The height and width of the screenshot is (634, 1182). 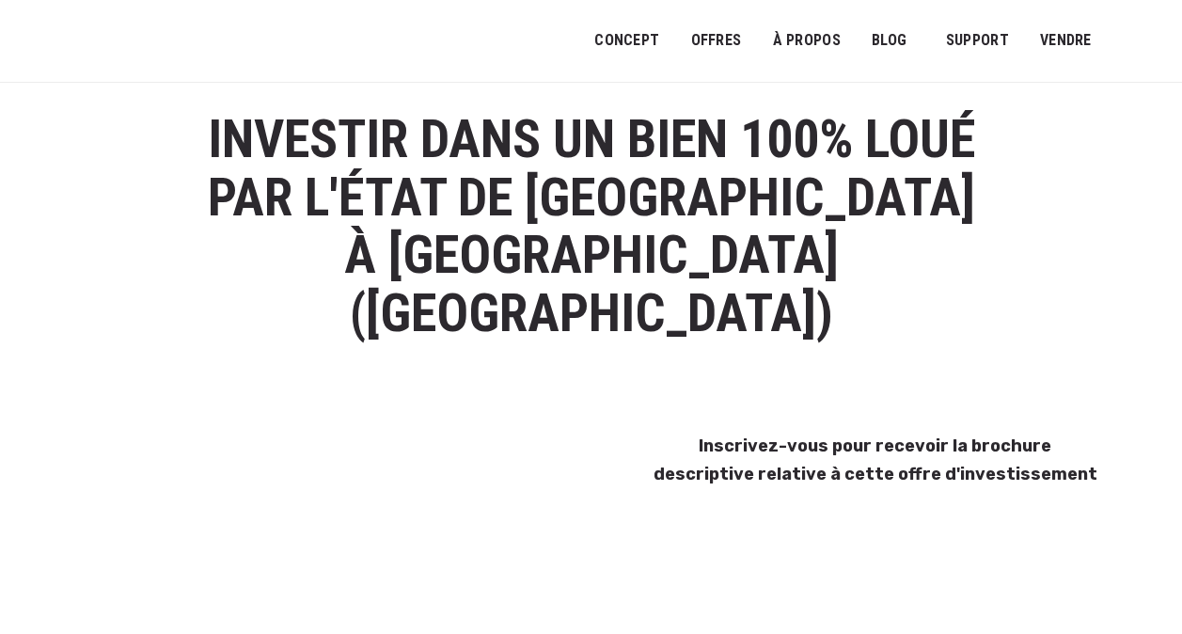 What do you see at coordinates (715, 40) in the screenshot?
I see `a: OFFRES` at bounding box center [715, 40].